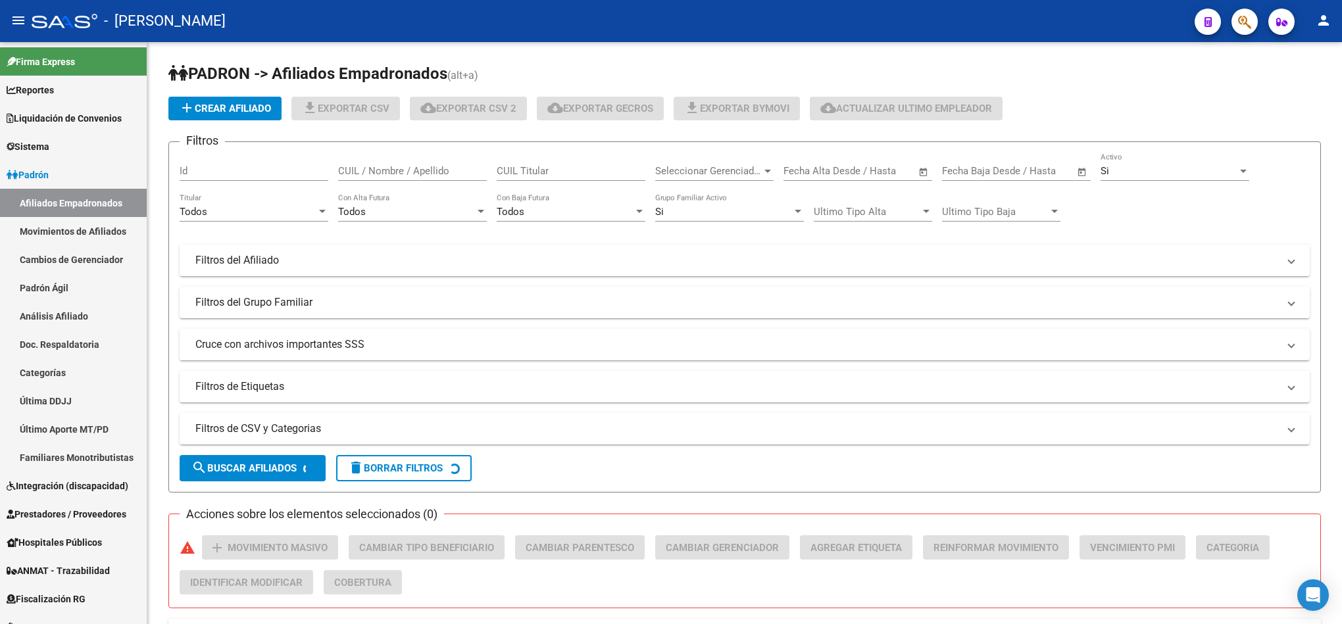 Image resolution: width=1342 pixels, height=624 pixels. Describe the element at coordinates (745, 387) in the screenshot. I see `mat-expansion-panel-header: Filtros de Etiquetas` at that location.